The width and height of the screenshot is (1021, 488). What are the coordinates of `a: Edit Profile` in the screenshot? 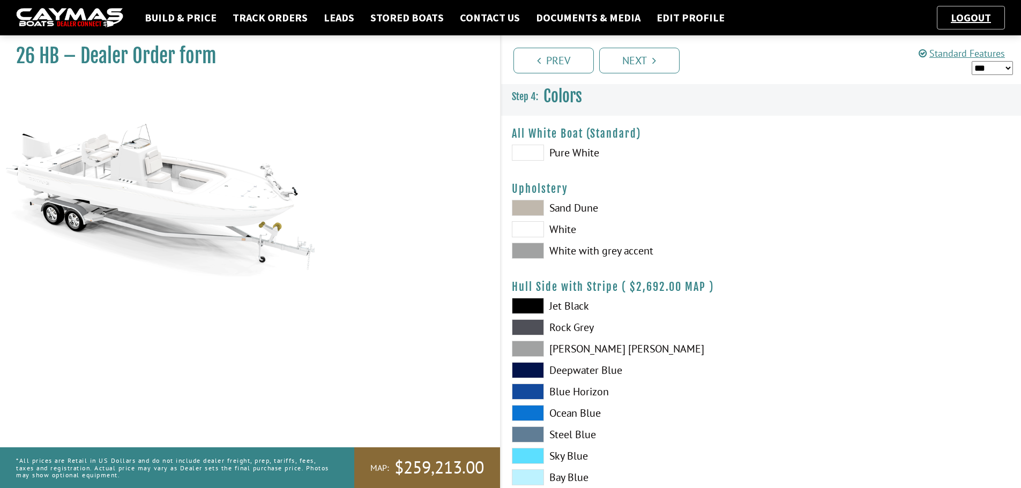 It's located at (690, 18).